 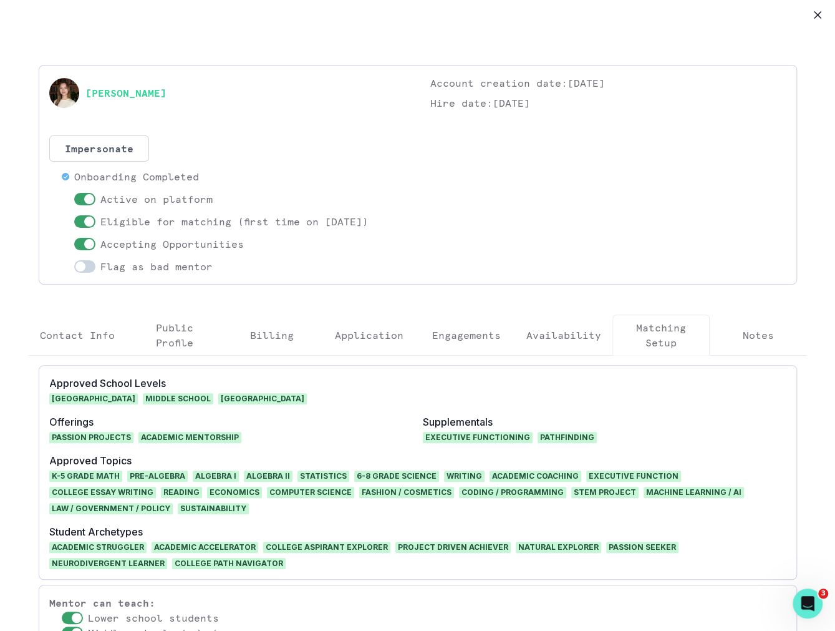 I want to click on span: COLLEGE ASPIRANT EXPLORER, so click(x=327, y=547).